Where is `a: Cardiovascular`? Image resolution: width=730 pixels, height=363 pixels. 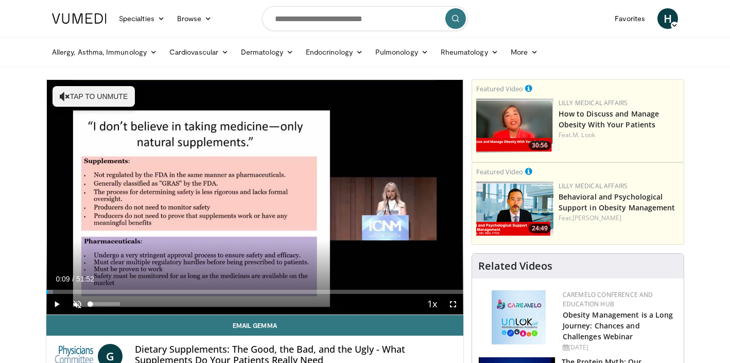
a: Cardiovascular is located at coordinates (199, 52).